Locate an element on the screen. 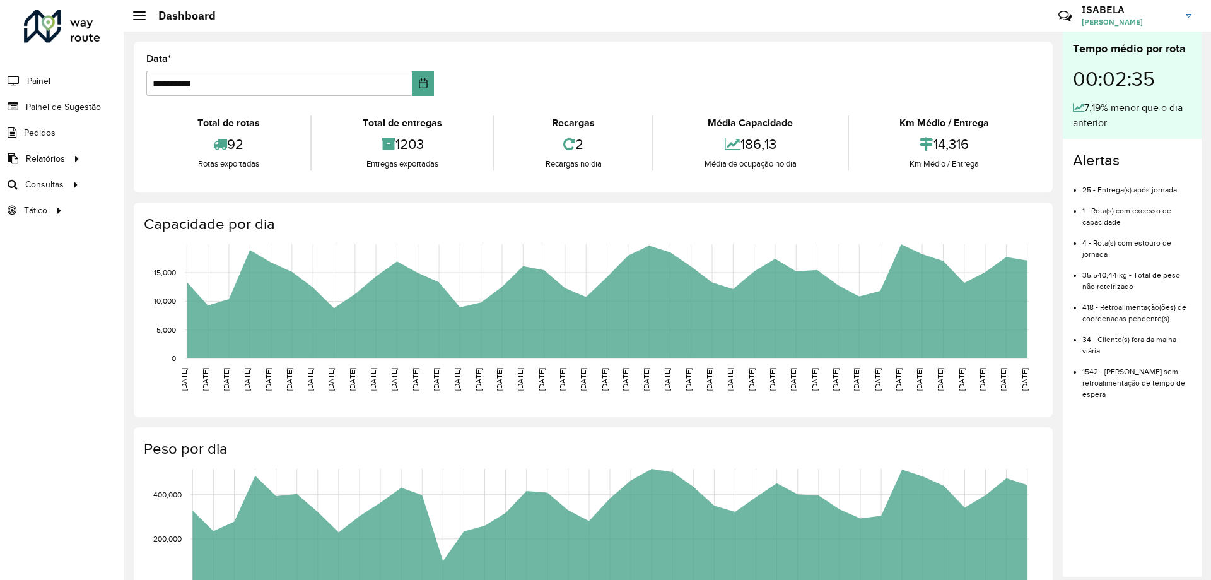  div: 92 is located at coordinates (228, 144).